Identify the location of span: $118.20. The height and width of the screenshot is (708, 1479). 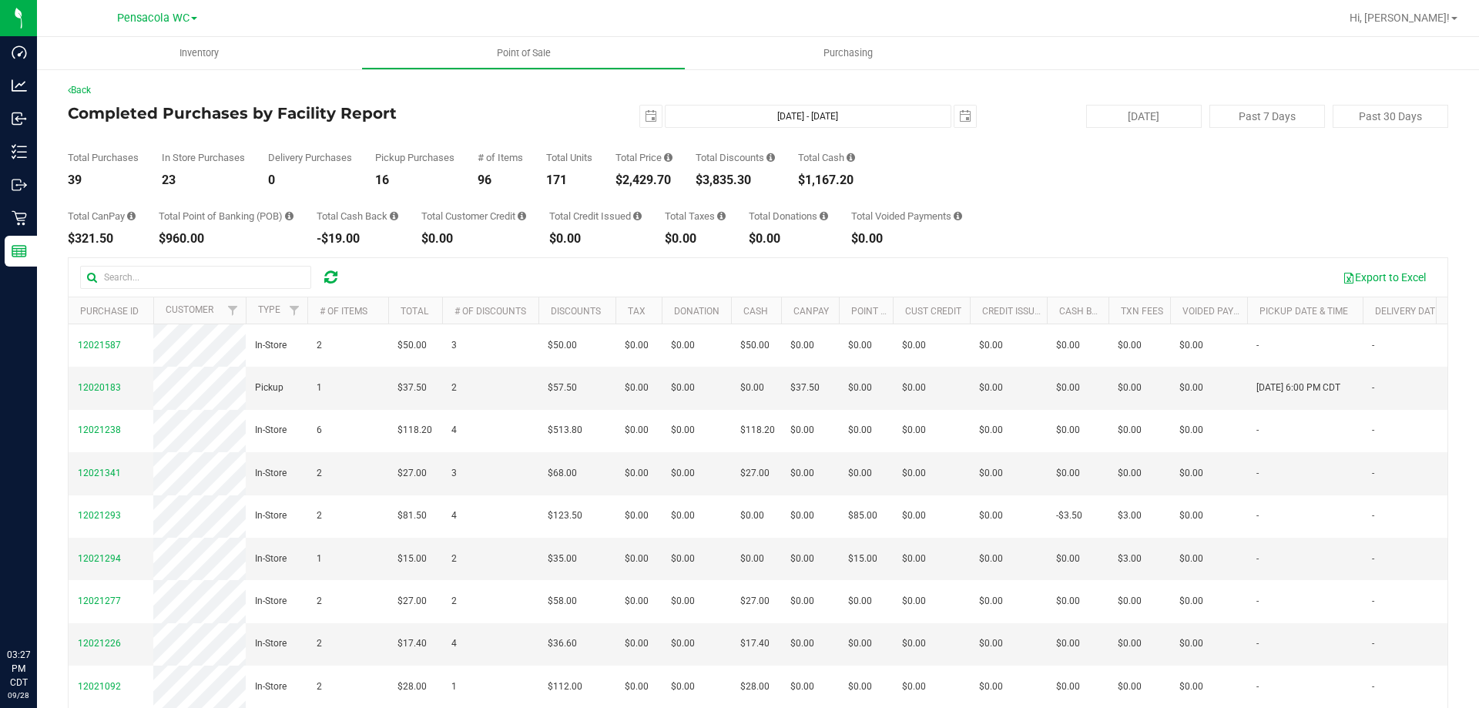
(757, 430).